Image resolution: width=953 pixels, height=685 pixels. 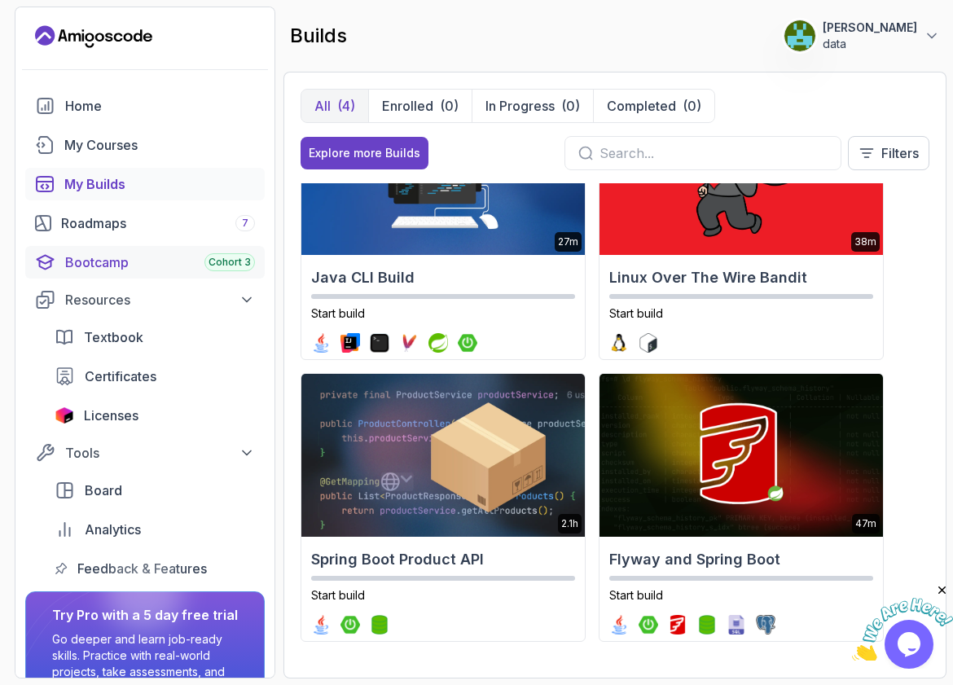 I want to click on p: All, so click(x=323, y=106).